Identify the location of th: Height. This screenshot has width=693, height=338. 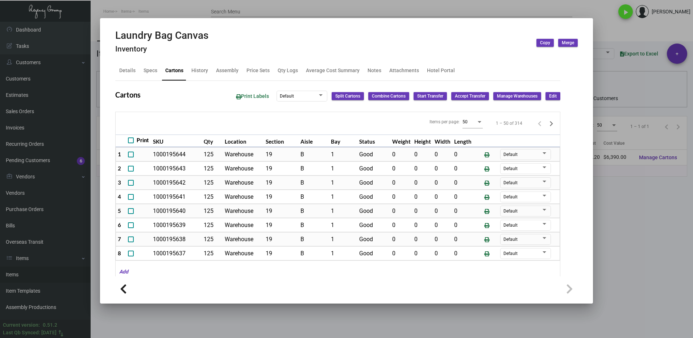
(422, 141).